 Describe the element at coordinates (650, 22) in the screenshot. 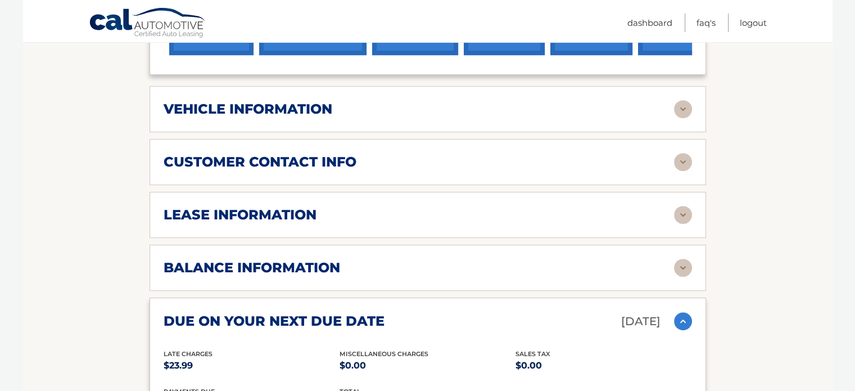

I see `a: Dashboard` at that location.